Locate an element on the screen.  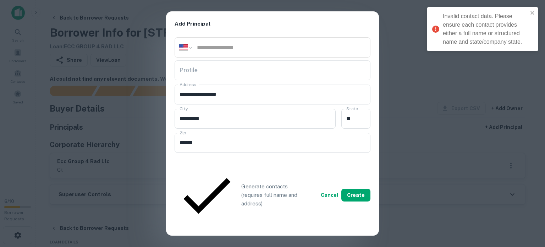
button: Cancel is located at coordinates (330, 195).